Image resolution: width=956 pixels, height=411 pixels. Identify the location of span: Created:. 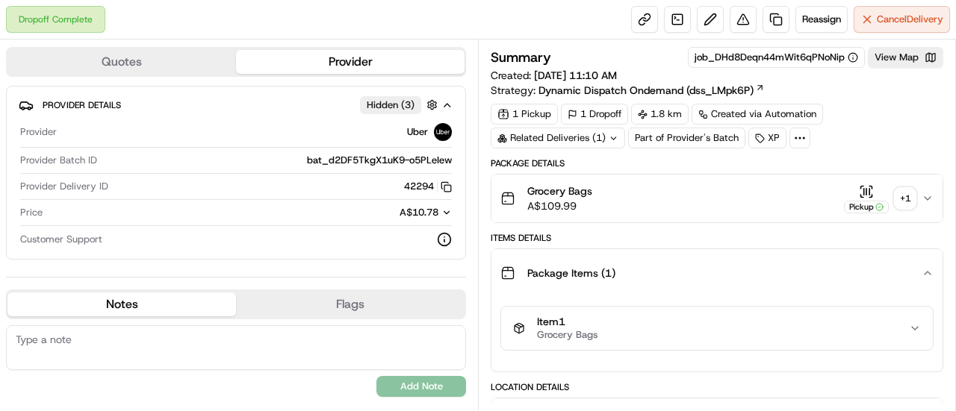
(553, 75).